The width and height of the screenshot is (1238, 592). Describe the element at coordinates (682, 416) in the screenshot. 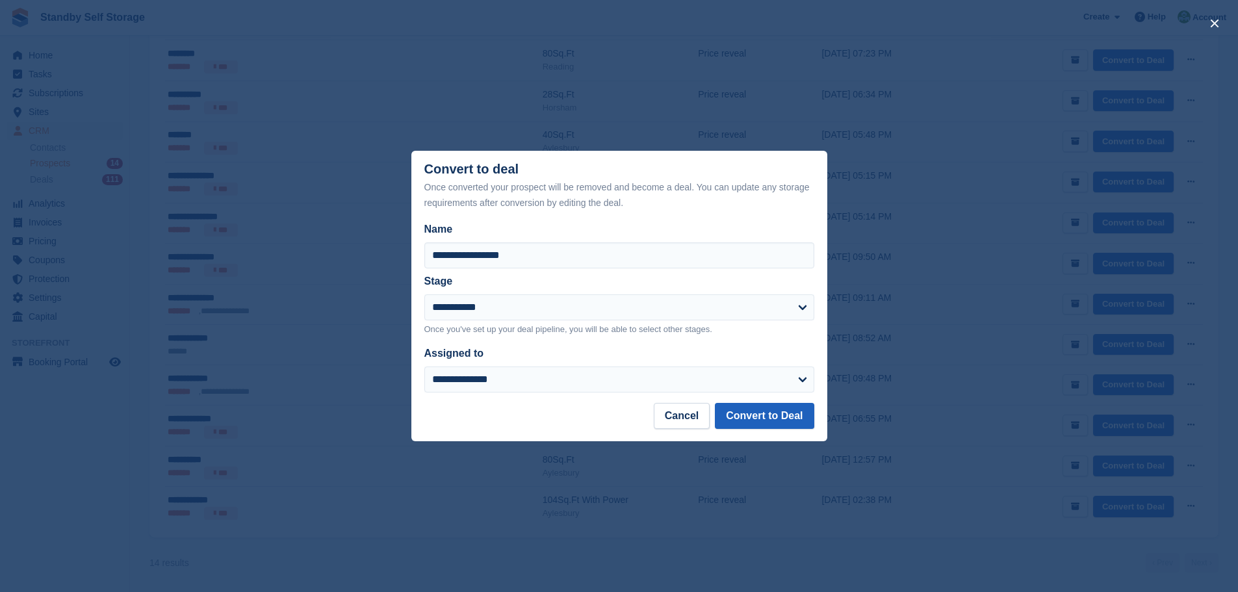

I see `button: Cancel` at that location.